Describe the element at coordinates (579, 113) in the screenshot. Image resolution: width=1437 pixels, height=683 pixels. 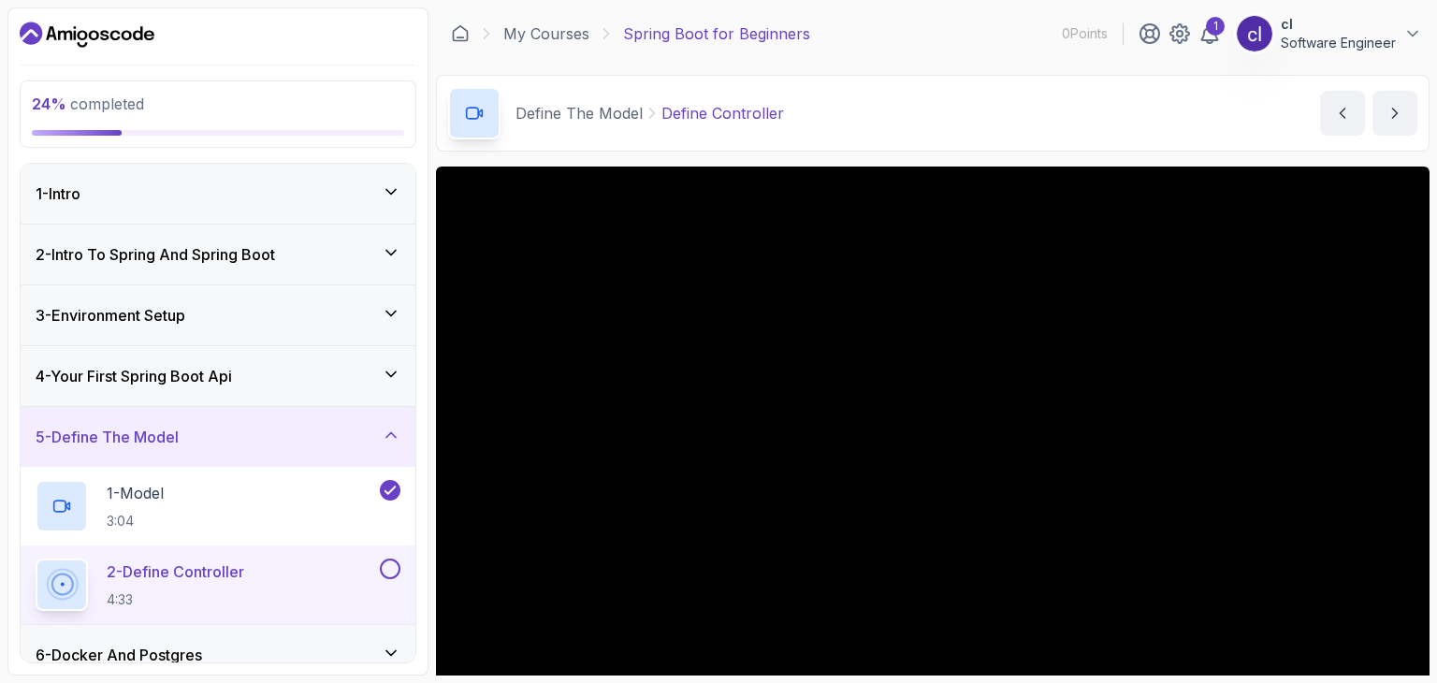
I see `p: Define The Model` at that location.